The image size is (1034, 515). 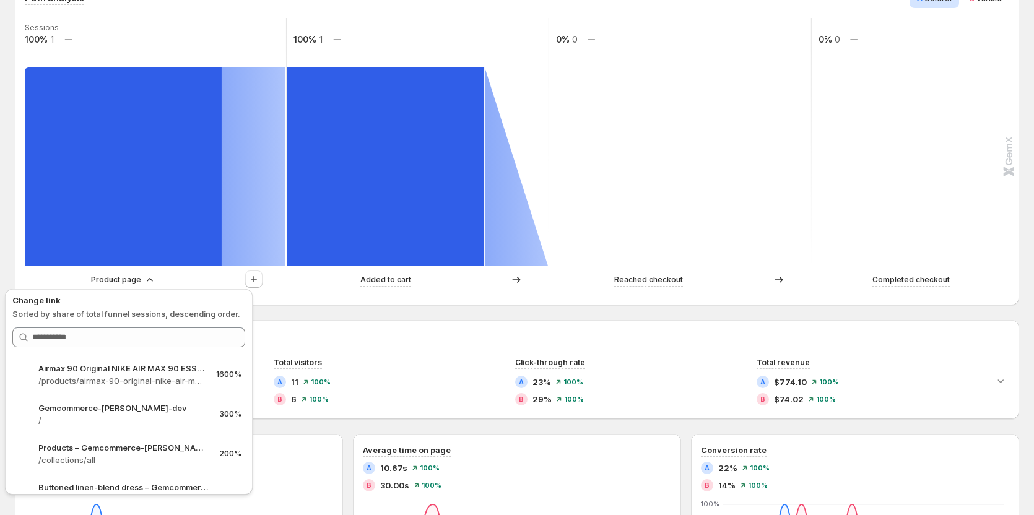 I want to click on p: Change link, so click(x=129, y=300).